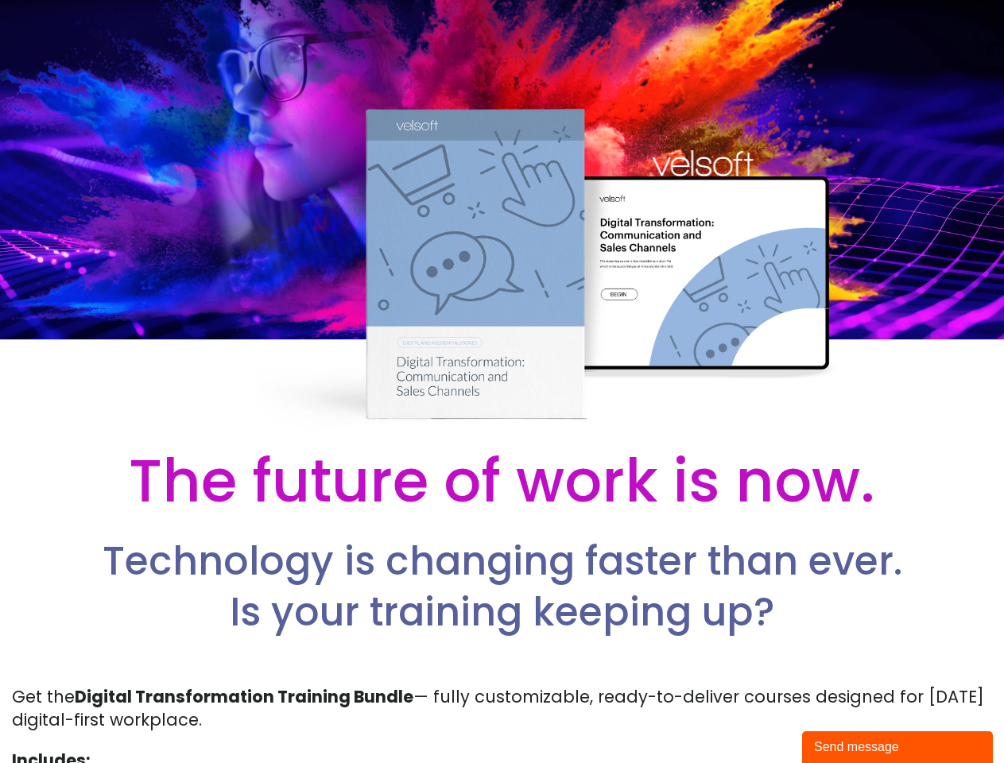  I want to click on div: Send message, so click(95, 19).